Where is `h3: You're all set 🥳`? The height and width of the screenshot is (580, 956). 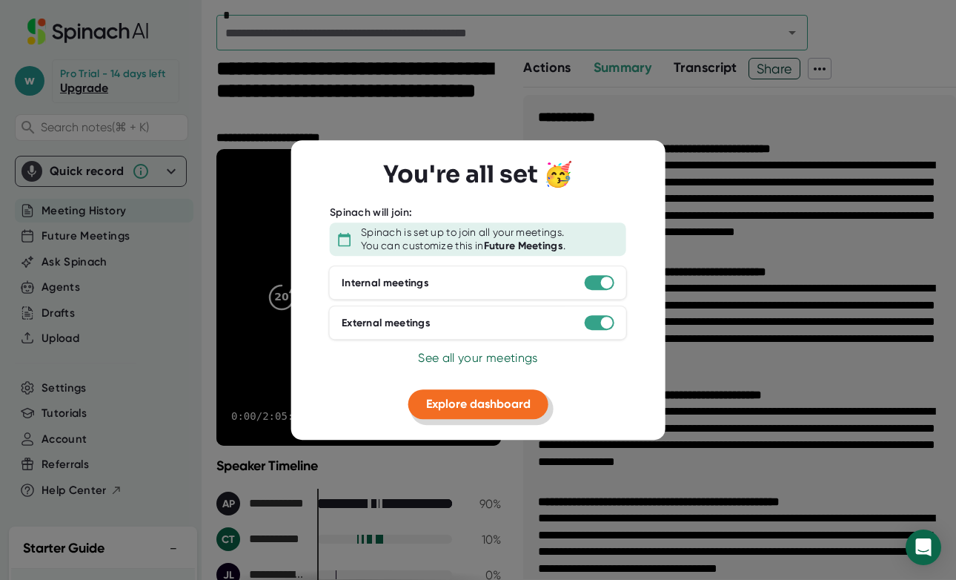 h3: You're all set 🥳 is located at coordinates (478, 175).